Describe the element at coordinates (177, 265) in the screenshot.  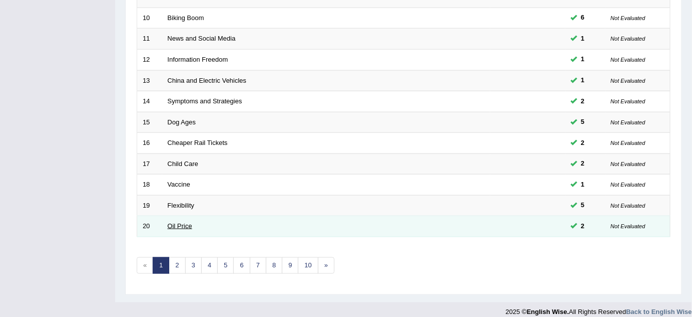
I see `a: 2` at that location.